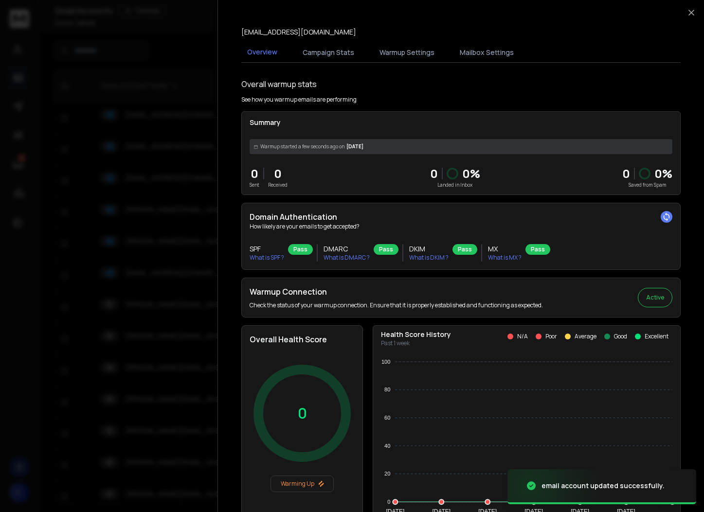 The width and height of the screenshot is (704, 512). What do you see at coordinates (299, 100) in the screenshot?
I see `p: See how you warmup emails are performing` at bounding box center [299, 100].